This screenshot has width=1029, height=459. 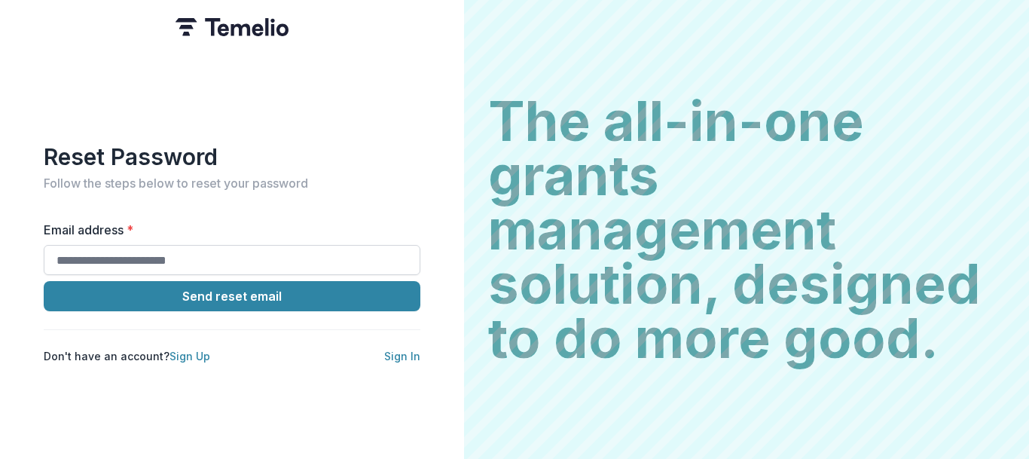 What do you see at coordinates (227, 230) in the screenshot?
I see `label: Email address` at bounding box center [227, 230].